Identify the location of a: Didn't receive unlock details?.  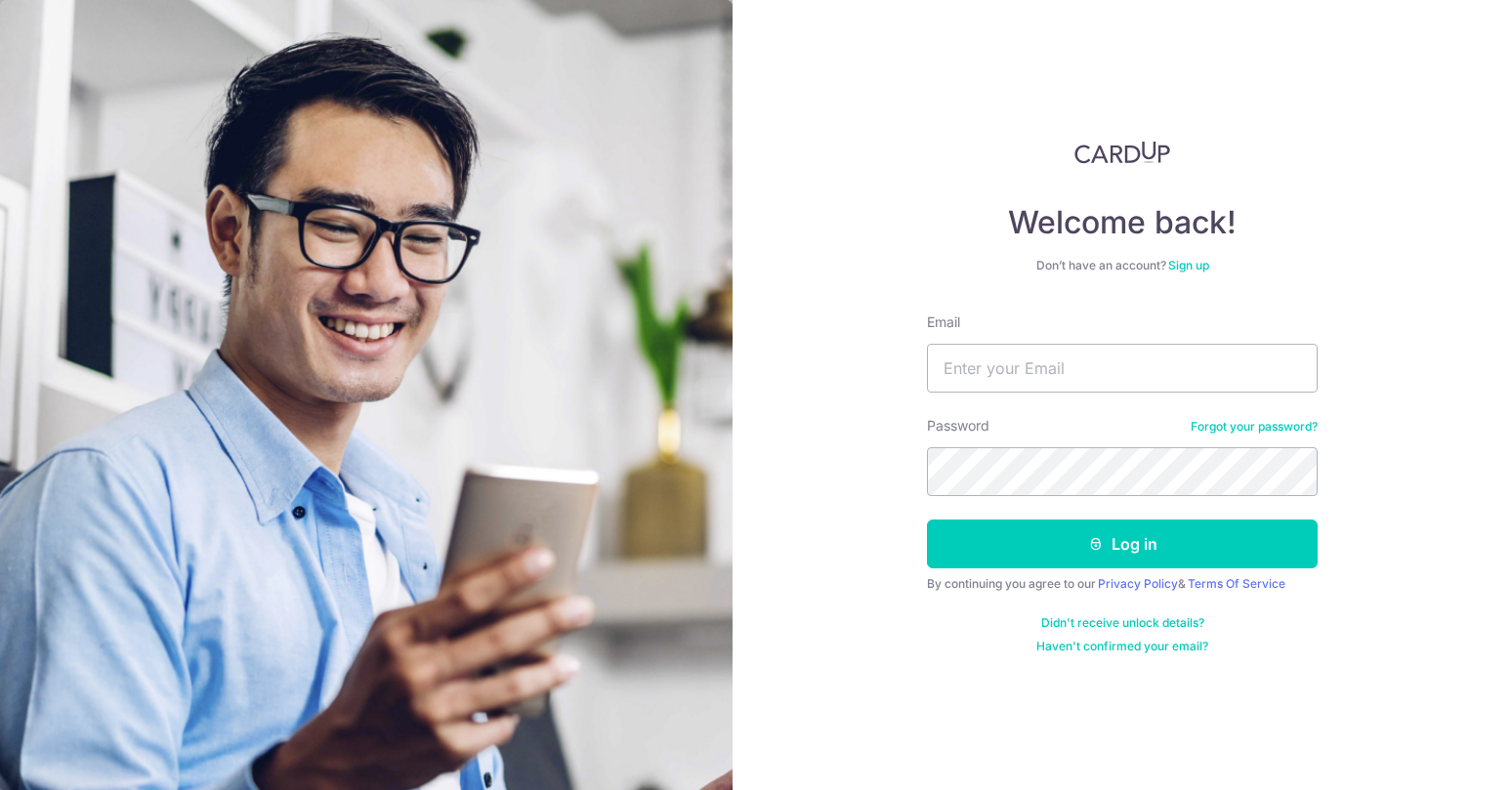
(1122, 623).